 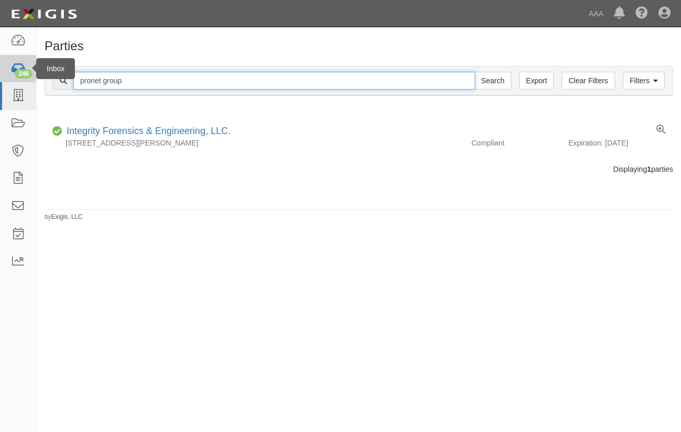 What do you see at coordinates (44, 14) in the screenshot?
I see `img: logo-5460c22ac91f19d4615b14bd174203de0afe785f0fc80cf4dbbc73dc1793850b.png` at bounding box center [44, 14].